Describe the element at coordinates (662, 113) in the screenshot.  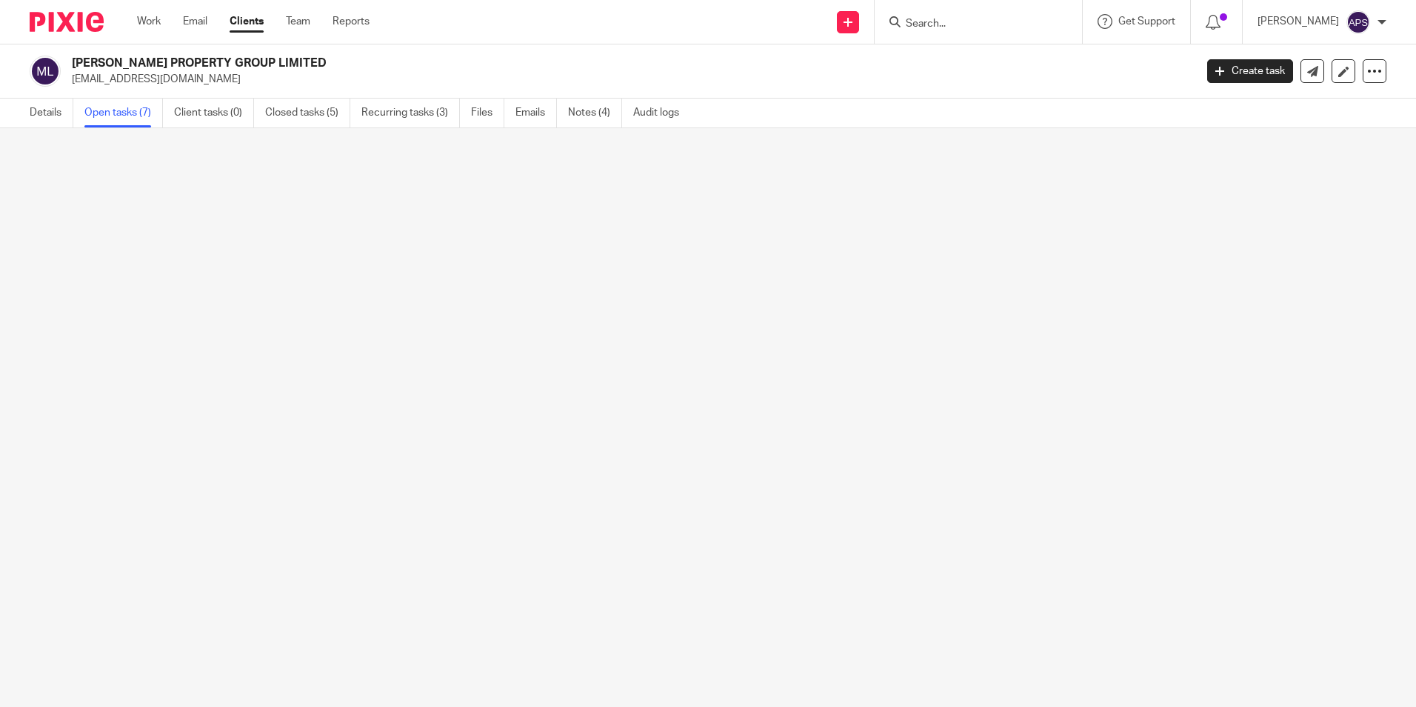
I see `a: Audit logs` at that location.